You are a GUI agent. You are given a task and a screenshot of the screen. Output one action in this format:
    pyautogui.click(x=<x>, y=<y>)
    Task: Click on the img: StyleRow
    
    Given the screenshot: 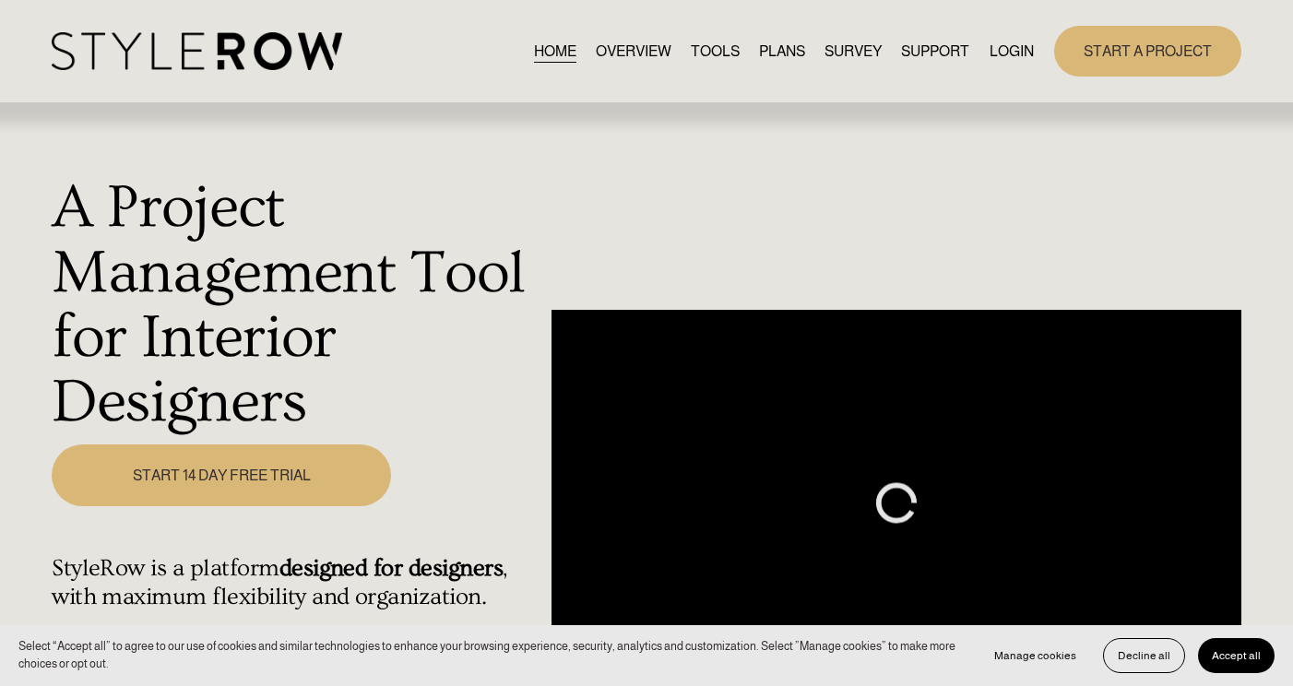 What is the action you would take?
    pyautogui.click(x=196, y=51)
    